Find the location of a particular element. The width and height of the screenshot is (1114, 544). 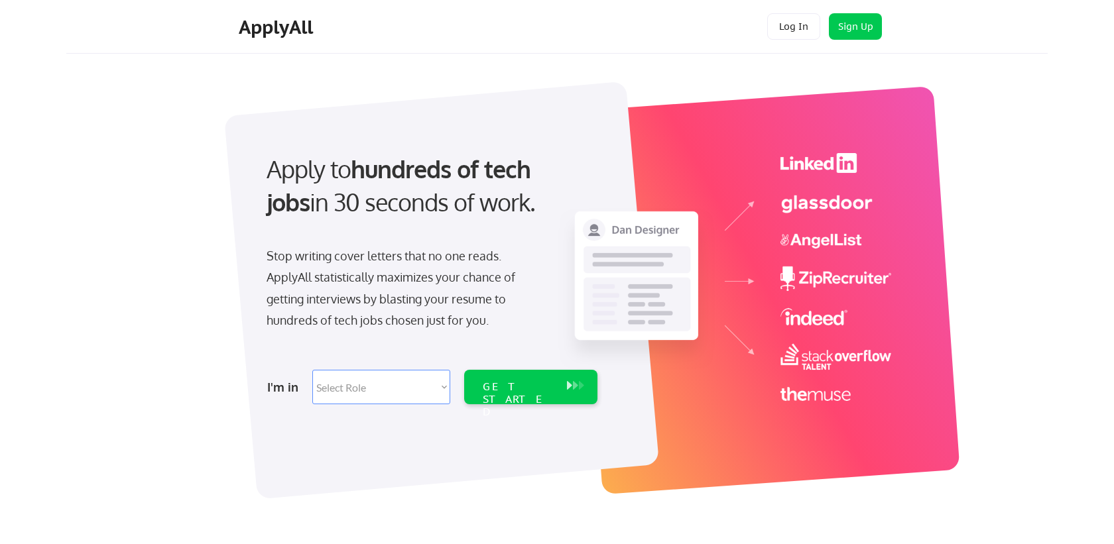

div: GET STARTED is located at coordinates (518, 400).